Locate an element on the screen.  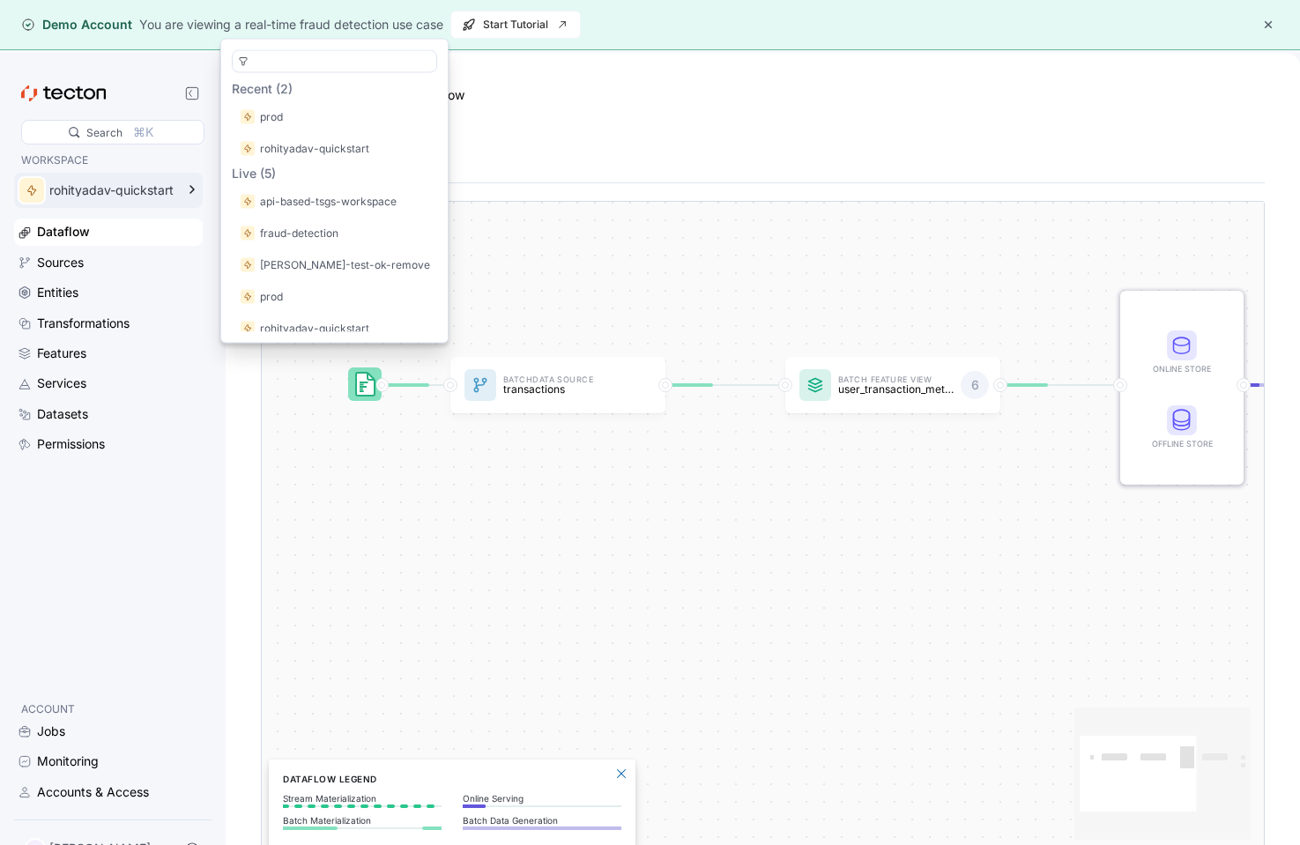
div: Transformations is located at coordinates (83, 323).